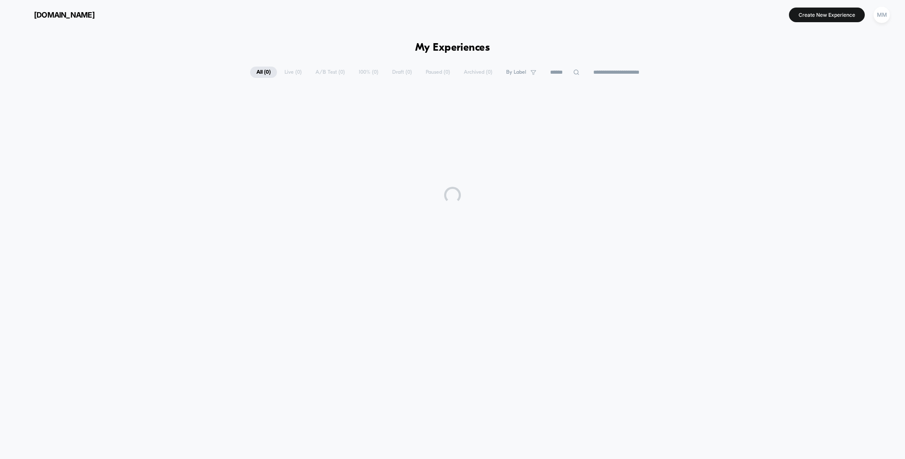 The width and height of the screenshot is (905, 459). What do you see at coordinates (516, 72) in the screenshot?
I see `span: By Label` at bounding box center [516, 72].